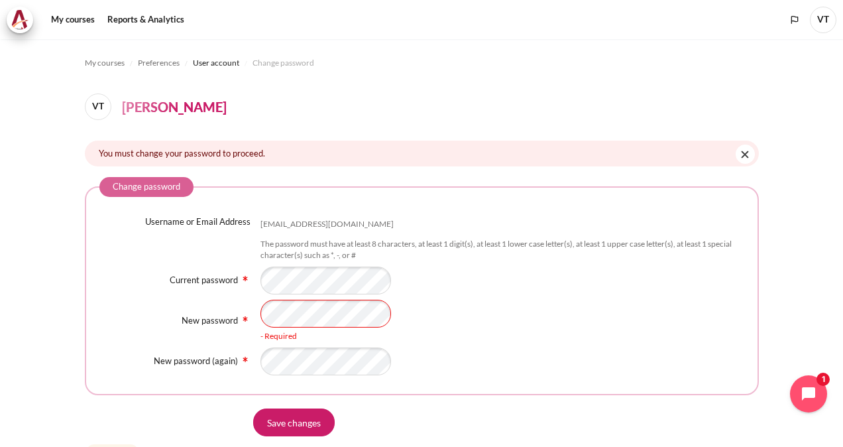  Describe the element at coordinates (823, 20) in the screenshot. I see `a: User menu` at that location.